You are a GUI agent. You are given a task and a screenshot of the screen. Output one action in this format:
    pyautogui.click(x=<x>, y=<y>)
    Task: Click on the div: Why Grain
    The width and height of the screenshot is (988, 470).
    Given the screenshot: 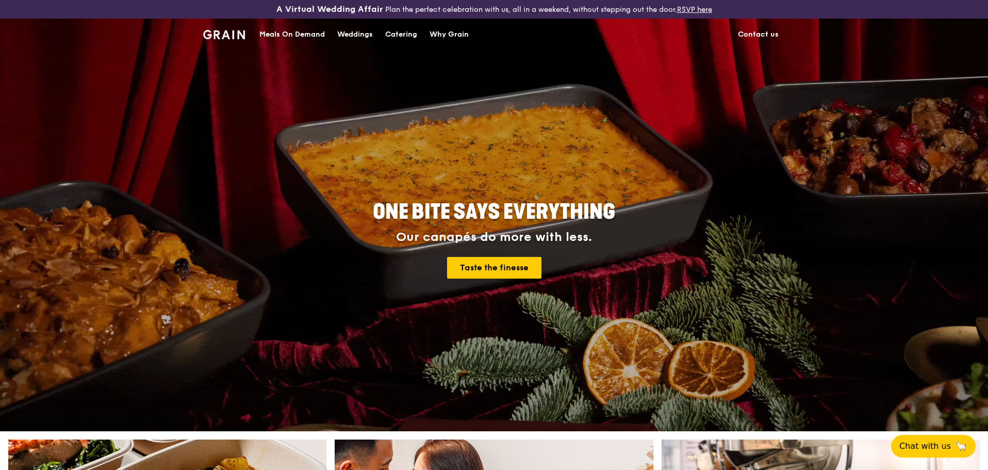 What is the action you would take?
    pyautogui.click(x=449, y=35)
    